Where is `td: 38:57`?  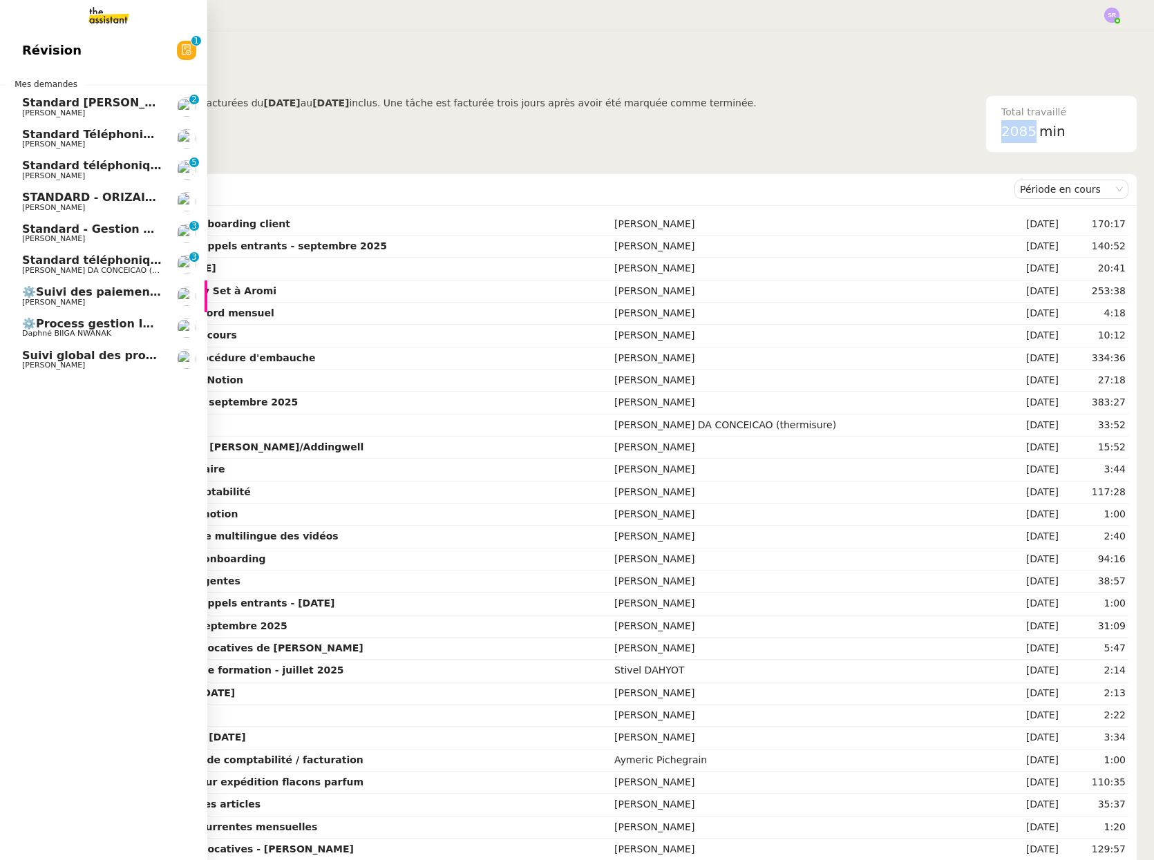
td: 38:57 is located at coordinates (1094, 582).